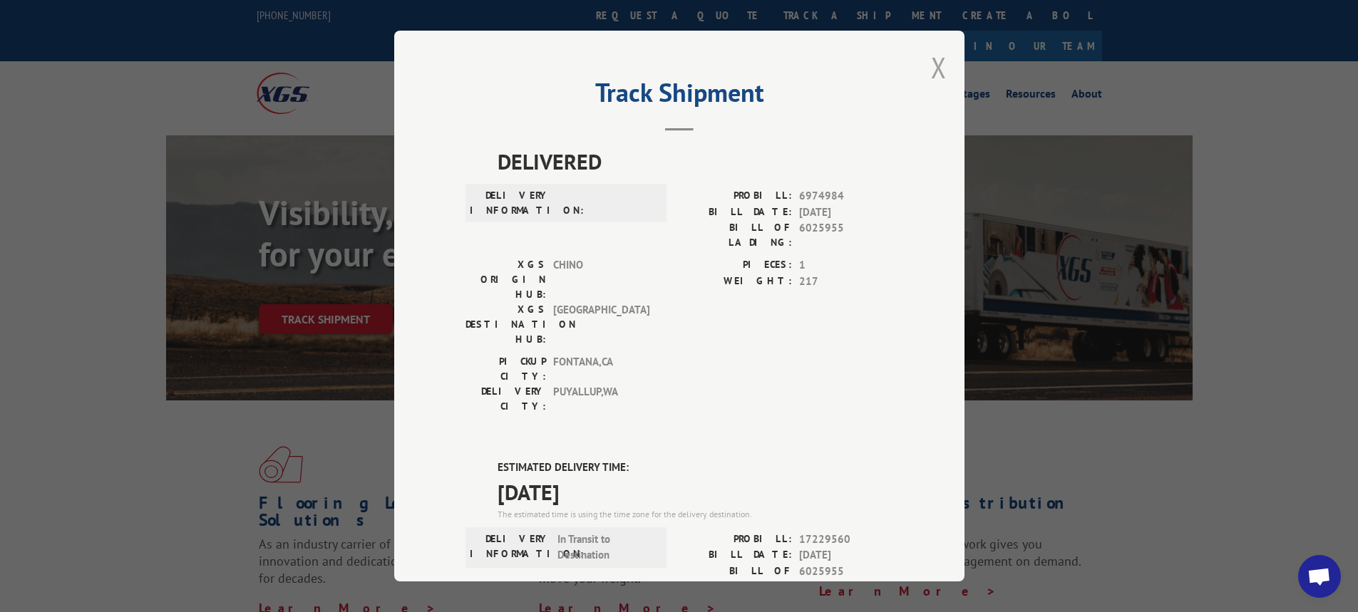 This screenshot has width=1358, height=612. What do you see at coordinates (695, 468) in the screenshot?
I see `label: ESTIMATED DELIVERY TIME:` at bounding box center [695, 468].